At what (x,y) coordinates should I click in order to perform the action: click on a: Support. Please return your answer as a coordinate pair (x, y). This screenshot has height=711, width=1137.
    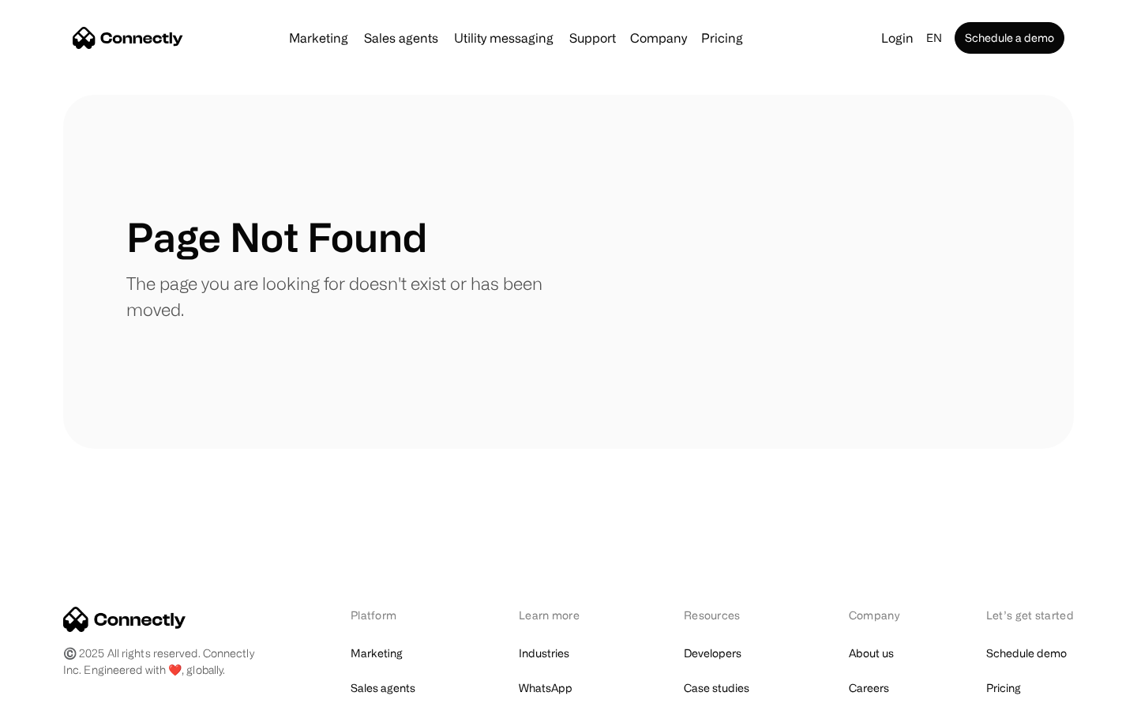
    Looking at the image, I should click on (592, 38).